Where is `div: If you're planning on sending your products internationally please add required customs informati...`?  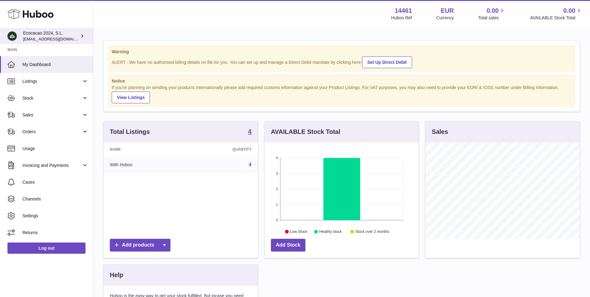 div: If you're planning on sending your products internationally please add required customs informati... is located at coordinates (342, 94).